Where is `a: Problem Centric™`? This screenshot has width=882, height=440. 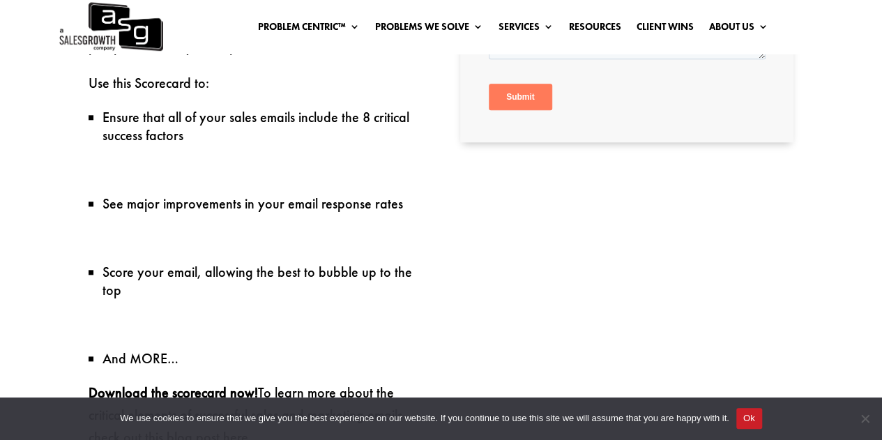 a: Problem Centric™ is located at coordinates (308, 29).